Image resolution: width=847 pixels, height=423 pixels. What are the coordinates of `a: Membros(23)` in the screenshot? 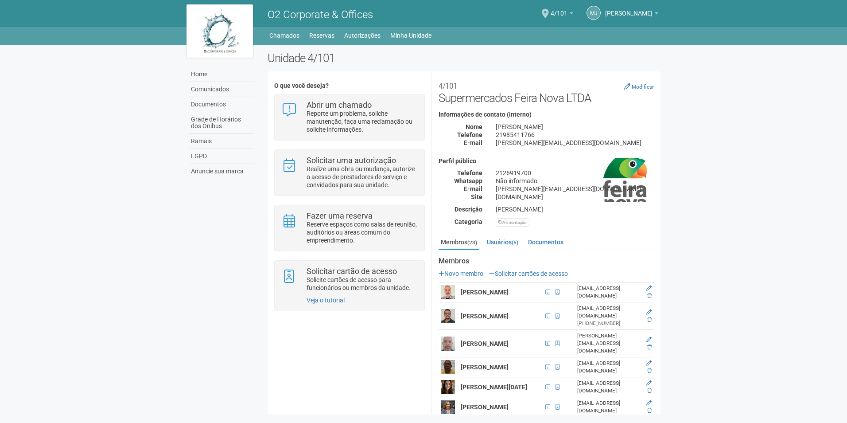 It's located at (459, 242).